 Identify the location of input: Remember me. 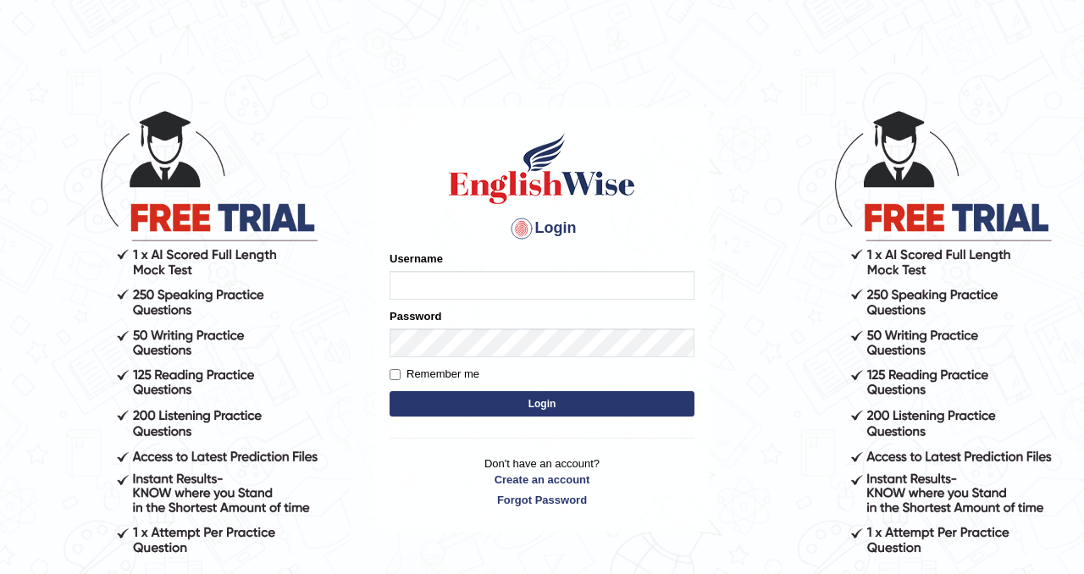
(395, 374).